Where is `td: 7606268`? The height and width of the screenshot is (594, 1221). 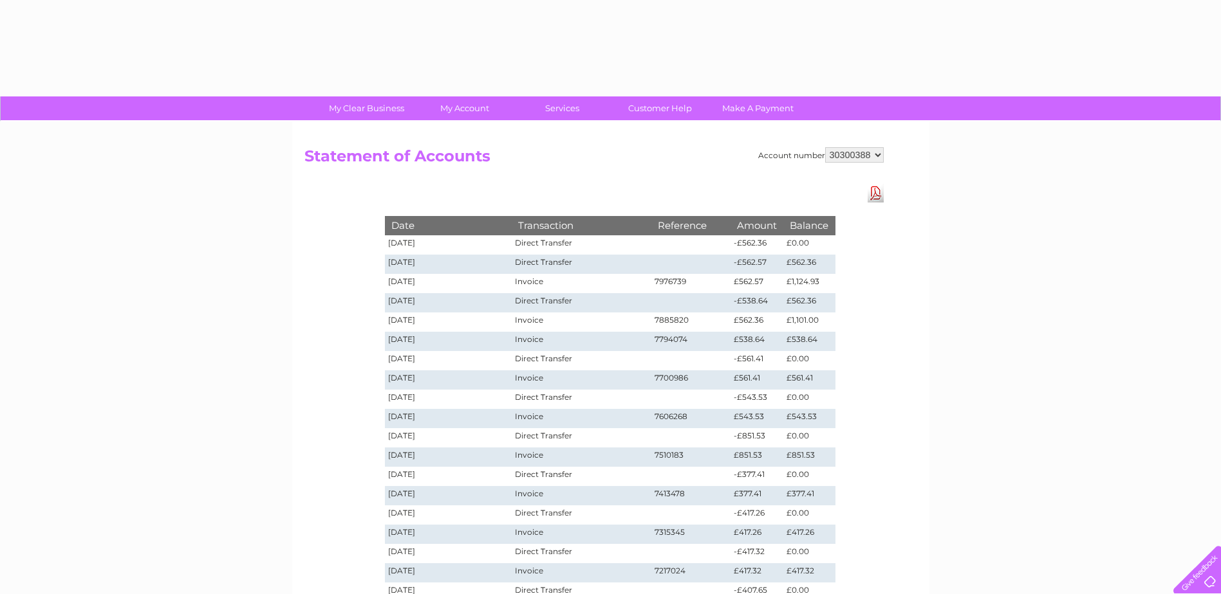 td: 7606268 is located at coordinates (691, 419).